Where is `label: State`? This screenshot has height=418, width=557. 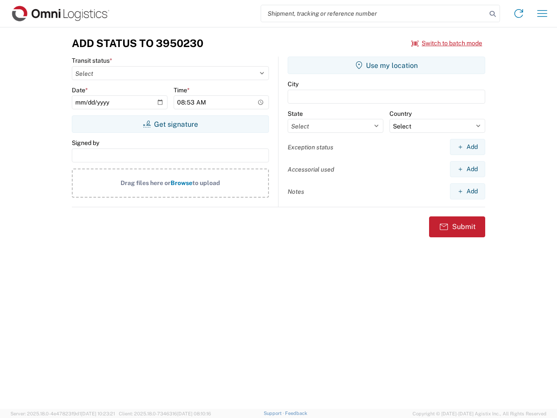 label: State is located at coordinates (295, 114).